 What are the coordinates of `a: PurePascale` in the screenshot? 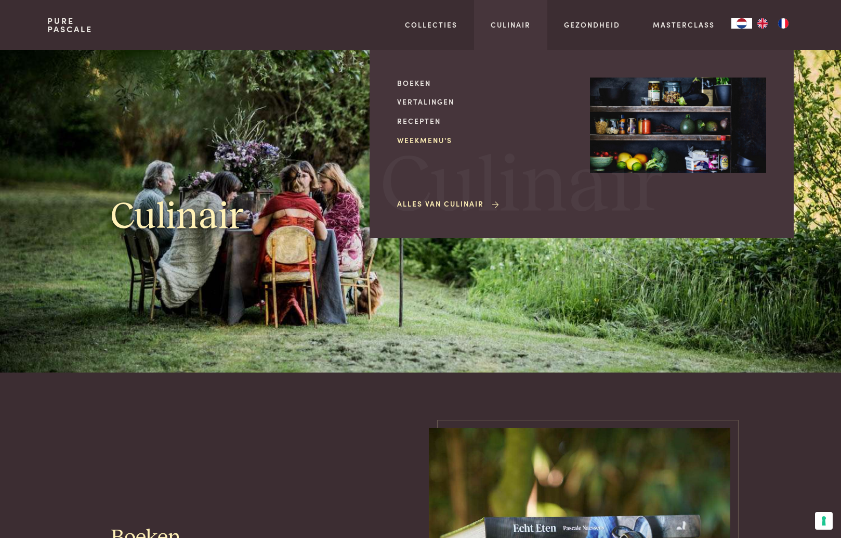 It's located at (70, 25).